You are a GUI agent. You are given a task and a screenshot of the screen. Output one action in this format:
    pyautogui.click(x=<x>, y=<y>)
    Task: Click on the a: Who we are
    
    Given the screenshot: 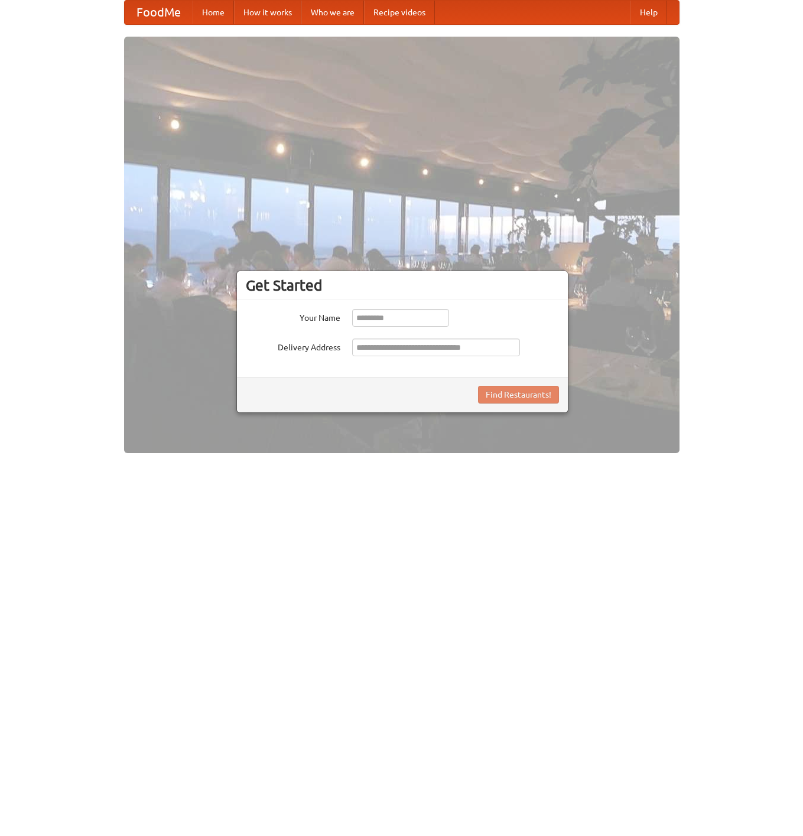 What is the action you would take?
    pyautogui.click(x=333, y=12)
    